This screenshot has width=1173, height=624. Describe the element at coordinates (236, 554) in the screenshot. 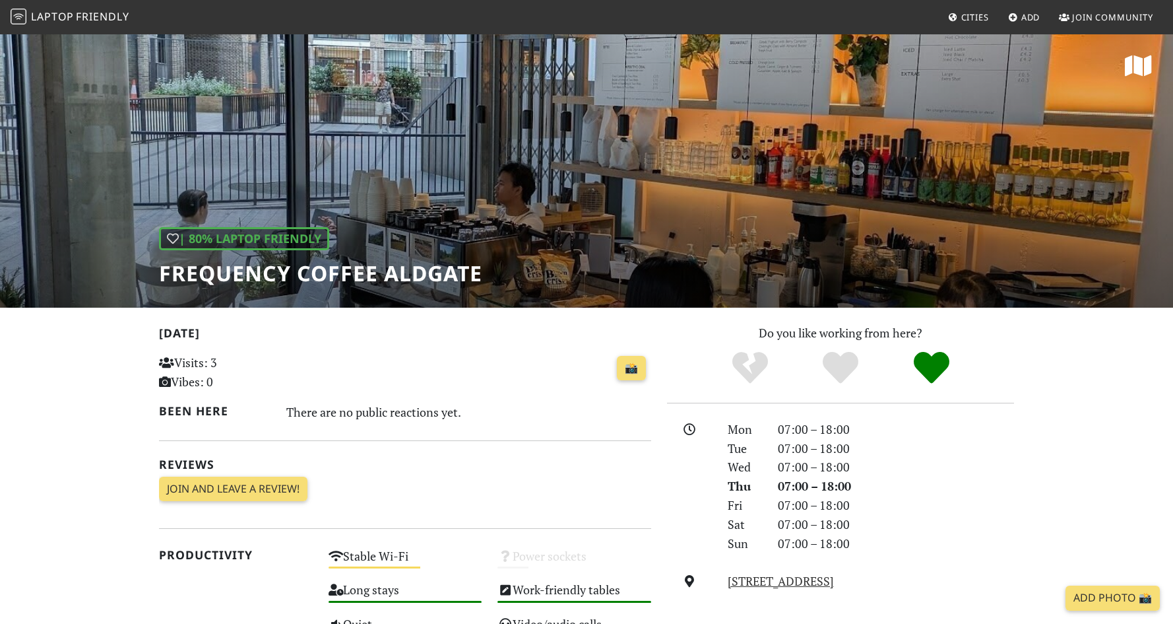

I see `h2: Productivity` at that location.